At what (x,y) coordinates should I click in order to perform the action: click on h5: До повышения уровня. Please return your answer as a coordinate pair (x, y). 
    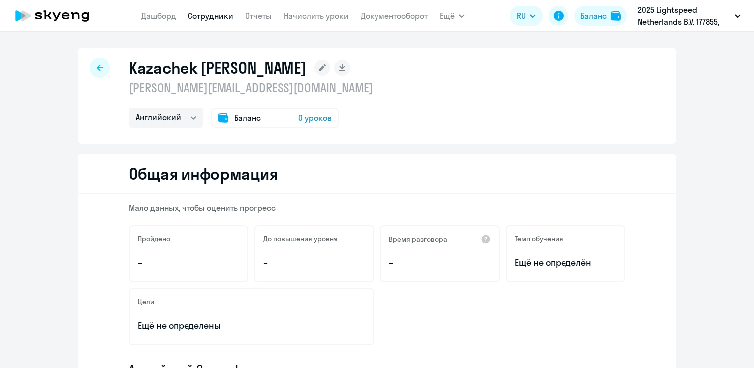
    Looking at the image, I should click on (300, 239).